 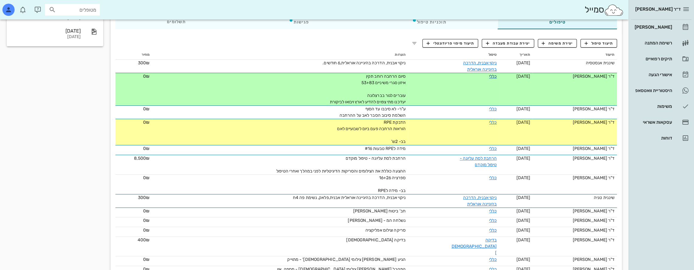 I want to click on a: אישורי הגעה, so click(x=661, y=75).